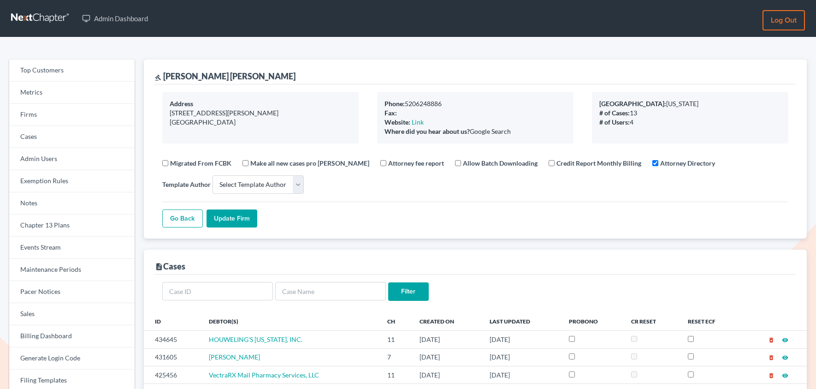 Image resolution: width=816 pixels, height=389 pixels. I want to click on th: Debtor(s), so click(290, 321).